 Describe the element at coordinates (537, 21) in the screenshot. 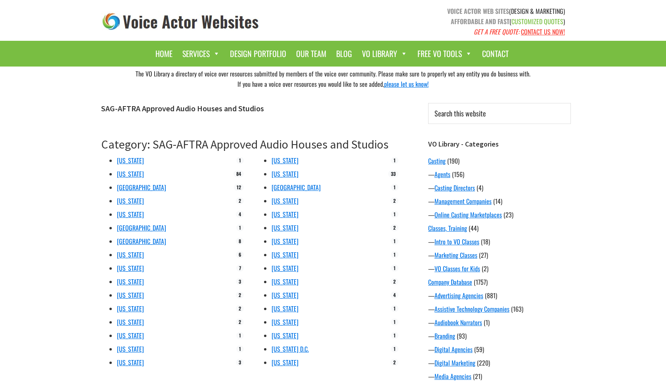

I see `span: CUSTOMIZED QUOTES` at that location.